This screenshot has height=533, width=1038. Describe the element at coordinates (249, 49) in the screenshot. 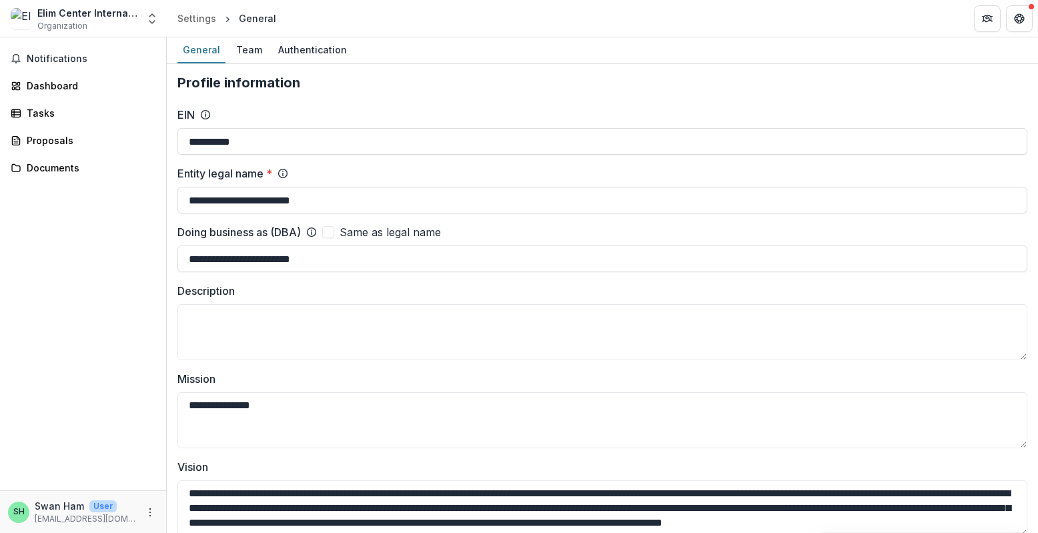

I see `div: Team` at that location.